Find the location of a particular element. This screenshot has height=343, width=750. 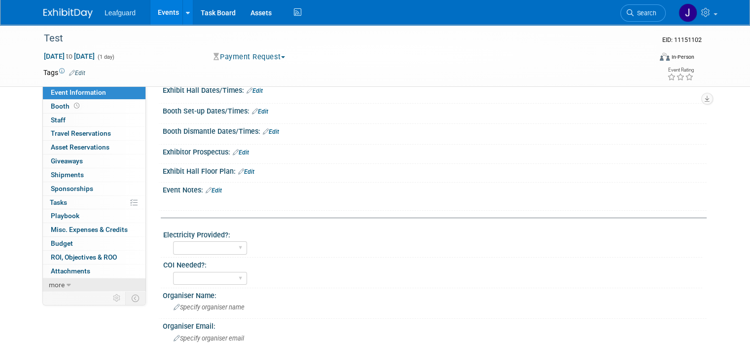

span: Specify organiser name is located at coordinates (209, 307).